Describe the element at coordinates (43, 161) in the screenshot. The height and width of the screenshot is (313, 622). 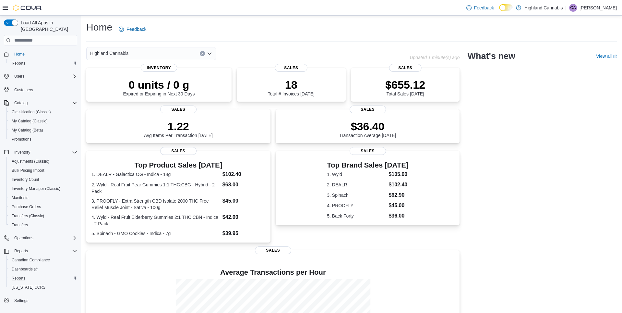
I see `button: Adjustments (Classic)` at that location.